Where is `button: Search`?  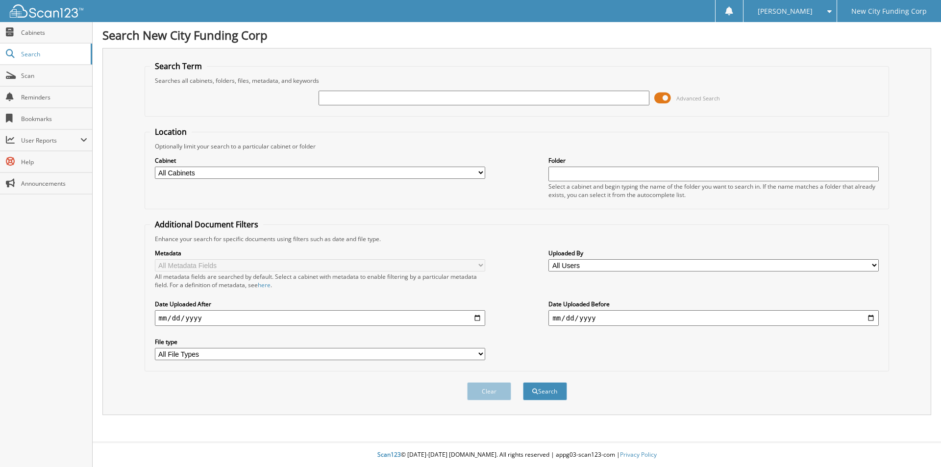
button: Search is located at coordinates (545, 391).